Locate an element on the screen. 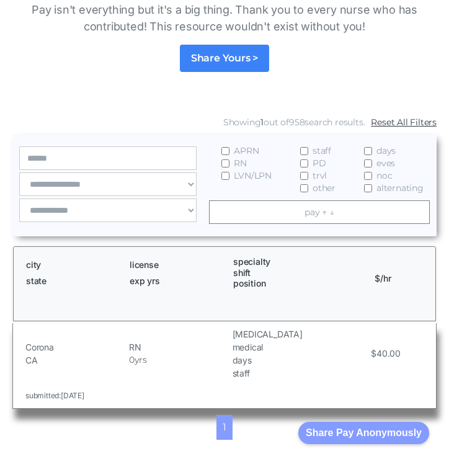 The height and width of the screenshot is (464, 449). input: eves is located at coordinates (368, 163).